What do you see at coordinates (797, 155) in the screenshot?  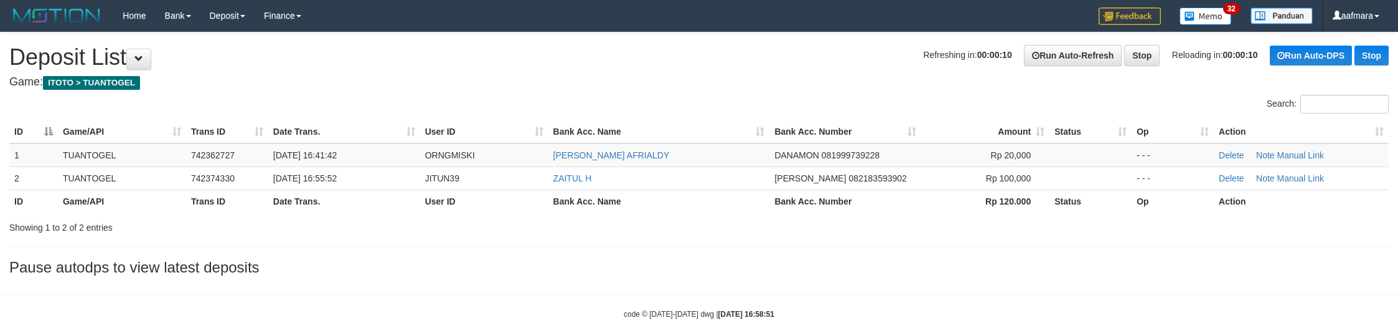 I see `span: DANAMON` at bounding box center [797, 155].